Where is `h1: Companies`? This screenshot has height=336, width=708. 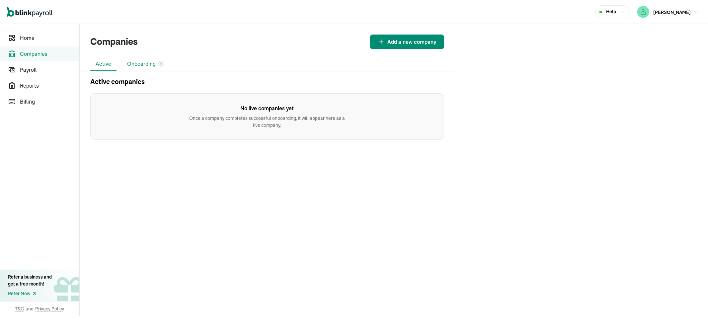
h1: Companies is located at coordinates (114, 42).